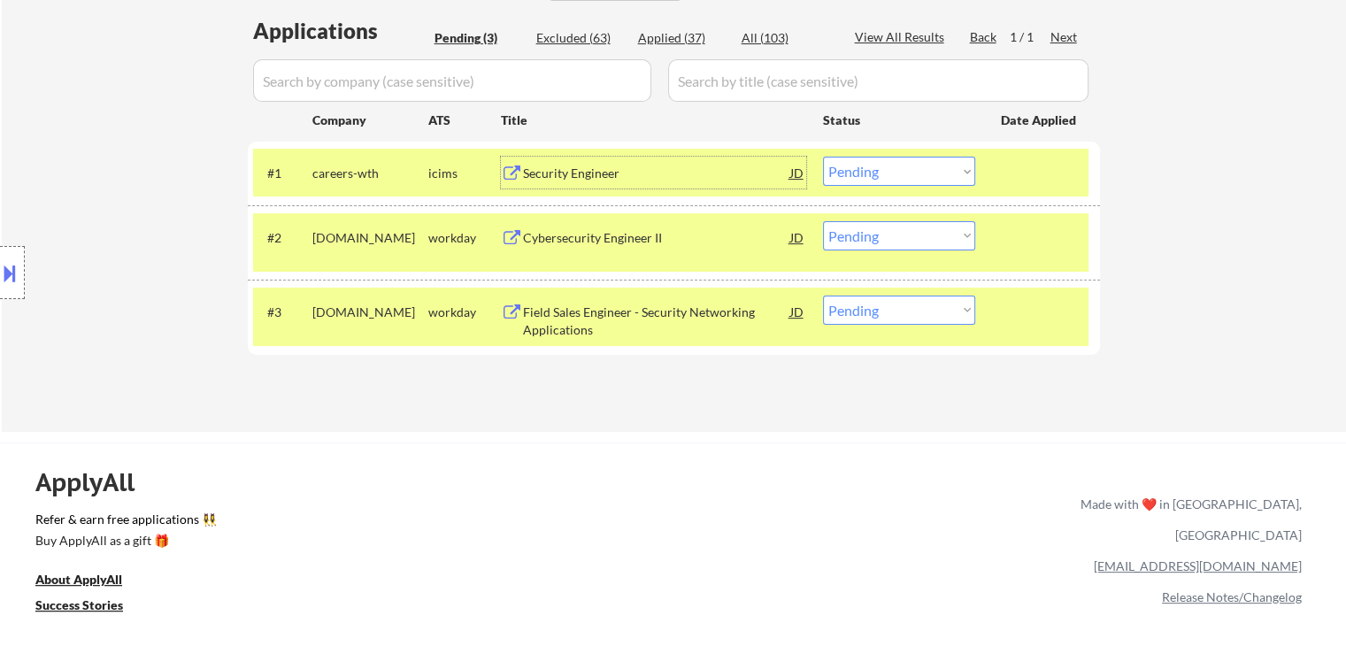 Image resolution: width=1346 pixels, height=646 pixels. What do you see at coordinates (653, 120) in the screenshot?
I see `div: Title` at bounding box center [653, 120].